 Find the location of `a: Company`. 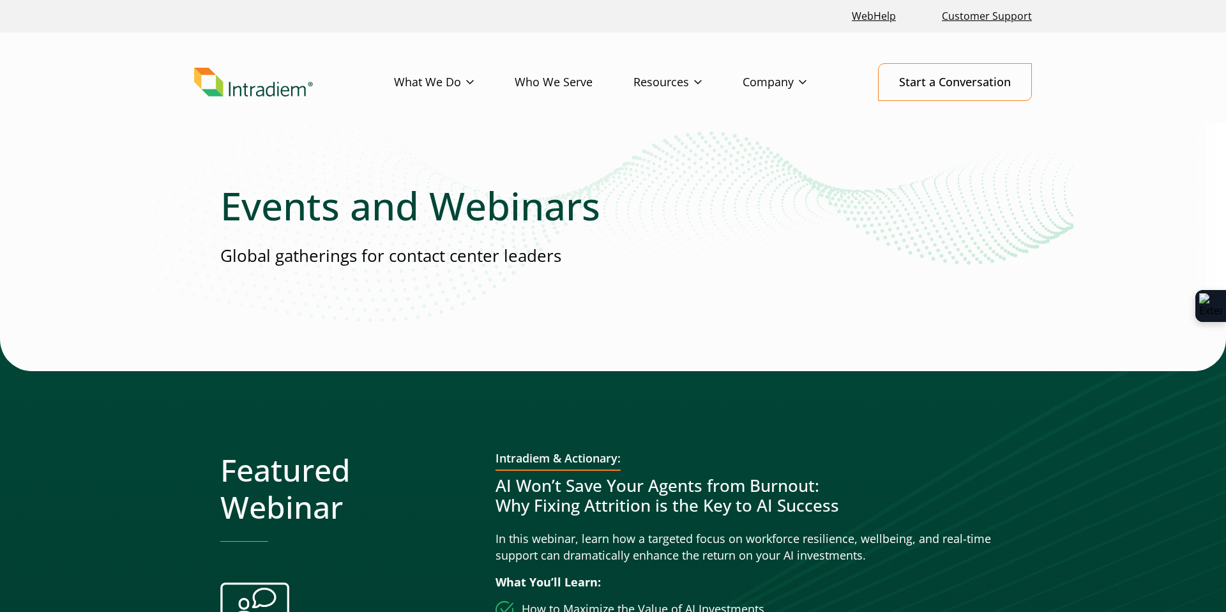

a: Company is located at coordinates (795, 82).